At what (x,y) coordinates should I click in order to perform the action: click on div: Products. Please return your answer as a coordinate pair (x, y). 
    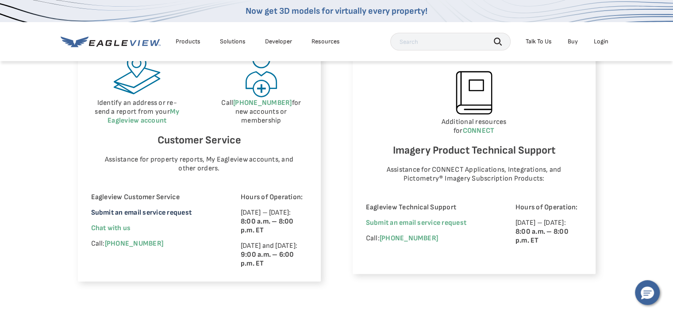
    Looking at the image, I should click on (188, 42).